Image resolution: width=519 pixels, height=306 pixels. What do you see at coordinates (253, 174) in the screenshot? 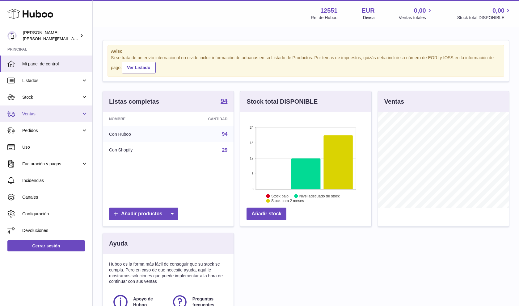
I see `text: 6` at bounding box center [253, 174].